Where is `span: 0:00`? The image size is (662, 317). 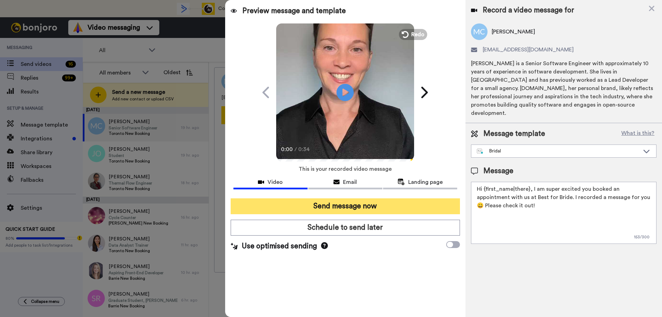
span: 0:00 is located at coordinates (287, 149).